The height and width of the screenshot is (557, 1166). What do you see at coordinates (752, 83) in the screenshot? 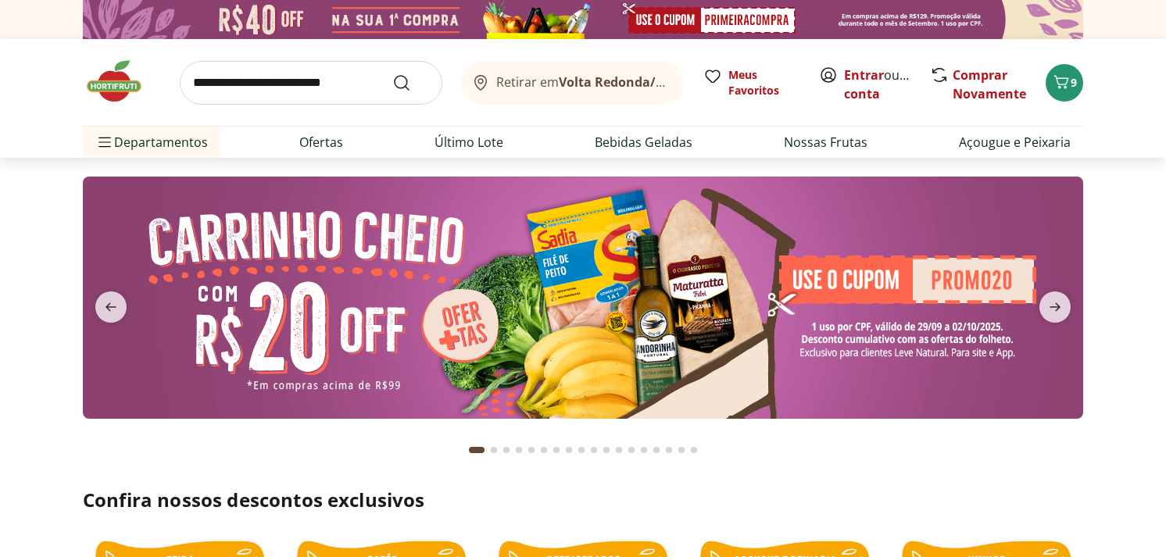
I see `a: Meus Favoritos` at bounding box center [752, 83].